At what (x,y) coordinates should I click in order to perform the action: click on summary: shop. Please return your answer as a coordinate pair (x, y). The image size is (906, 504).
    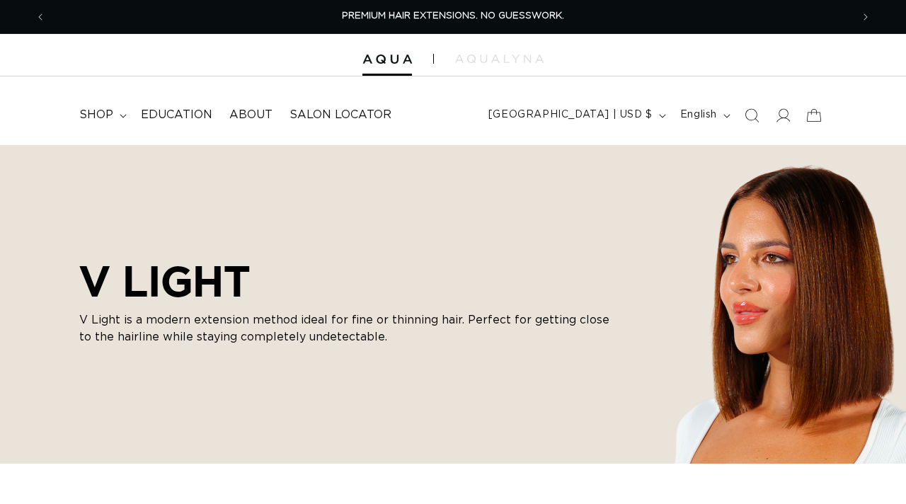
    Looking at the image, I should click on (101, 115).